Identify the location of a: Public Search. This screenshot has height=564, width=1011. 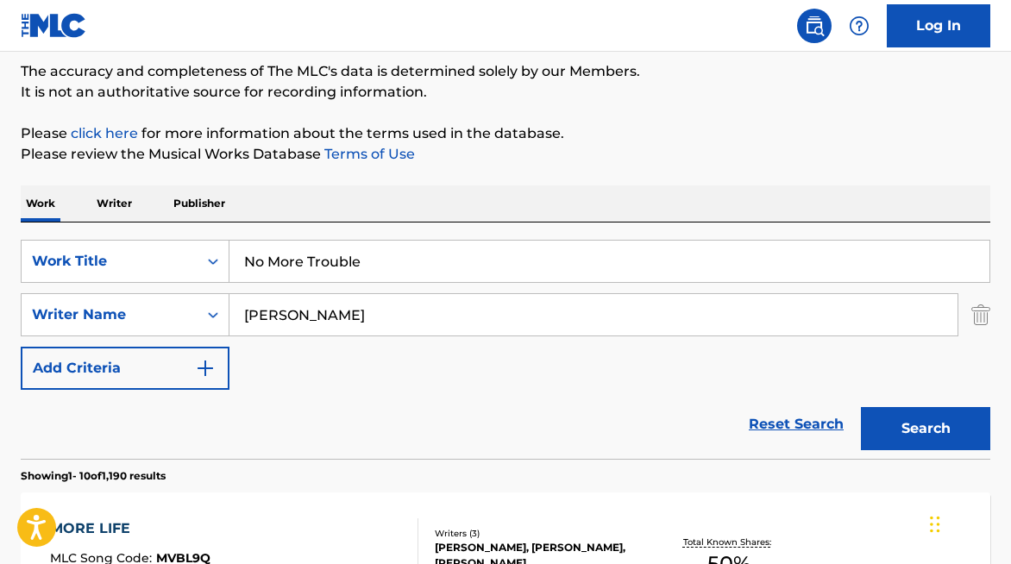
(814, 26).